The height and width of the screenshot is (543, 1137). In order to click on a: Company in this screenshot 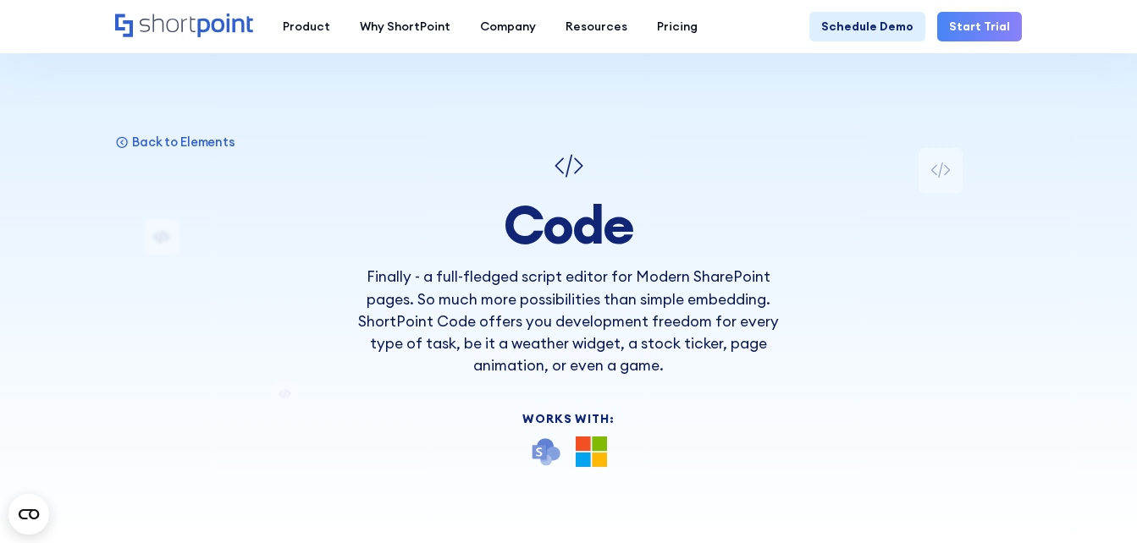, I will do `click(507, 26)`.